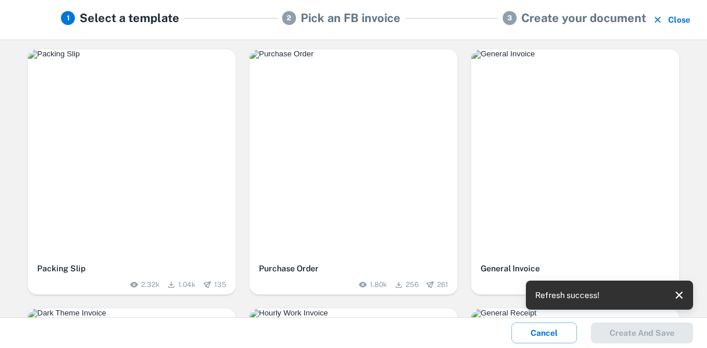 The width and height of the screenshot is (707, 348). Describe the element at coordinates (353, 313) in the screenshot. I see `img: Hourly Work Invoice` at that location.